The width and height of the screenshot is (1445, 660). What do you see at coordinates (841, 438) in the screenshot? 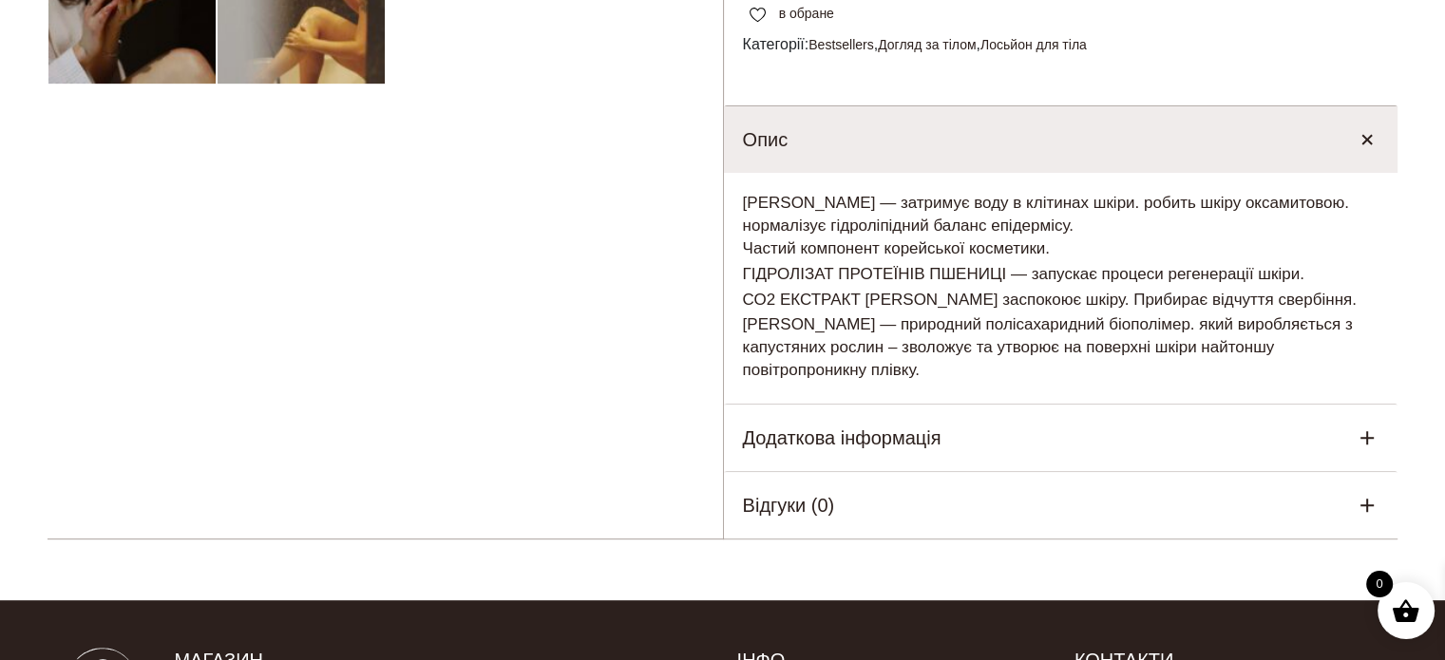
I see `h5: Додаткова інформація` at bounding box center [841, 438].